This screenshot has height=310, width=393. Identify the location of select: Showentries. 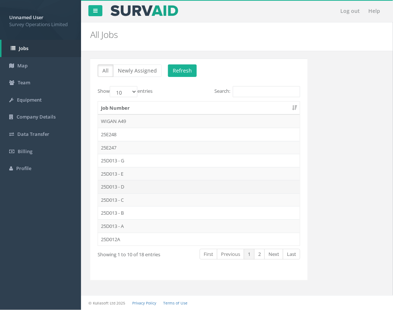
(123, 92).